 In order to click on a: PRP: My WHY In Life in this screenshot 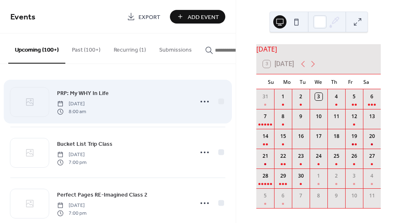, I will do `click(83, 93)`.